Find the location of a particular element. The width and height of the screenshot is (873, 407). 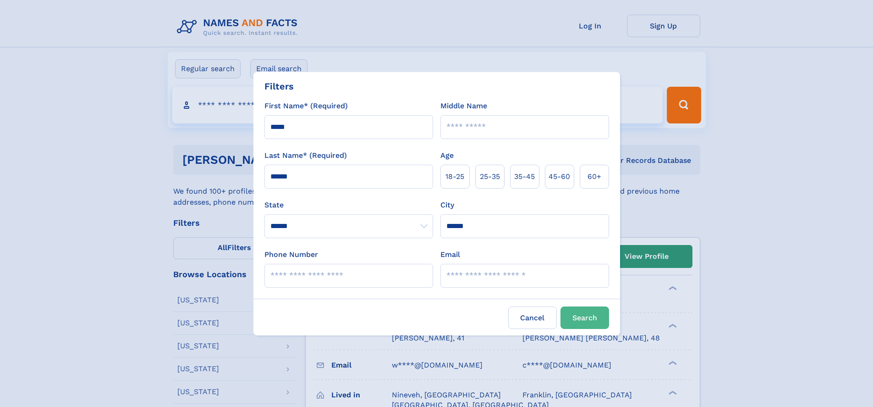

span: 45‑60 is located at coordinates (559, 176).